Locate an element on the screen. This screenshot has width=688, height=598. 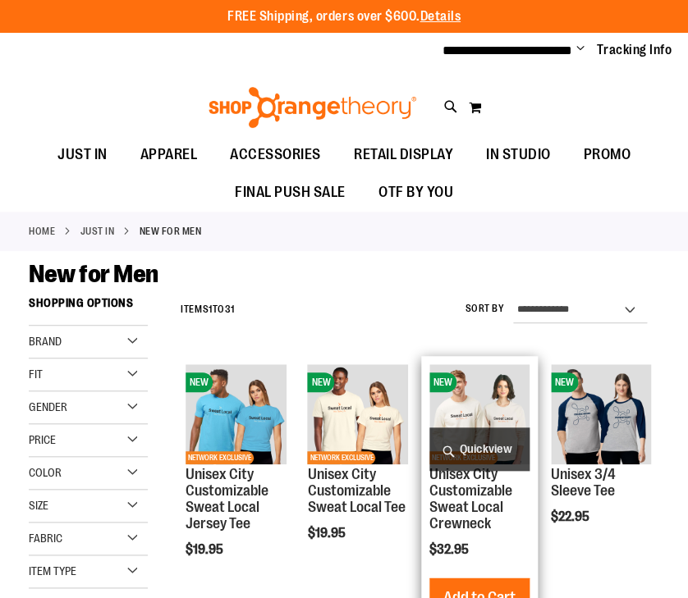
span: Fabric is located at coordinates (45, 538).